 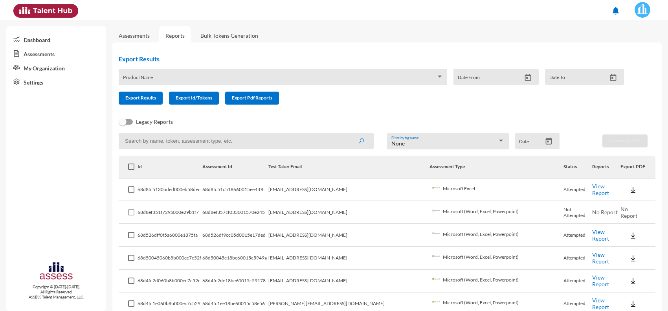 What do you see at coordinates (194, 98) in the screenshot?
I see `button: Export Id/Tokens` at bounding box center [194, 98].